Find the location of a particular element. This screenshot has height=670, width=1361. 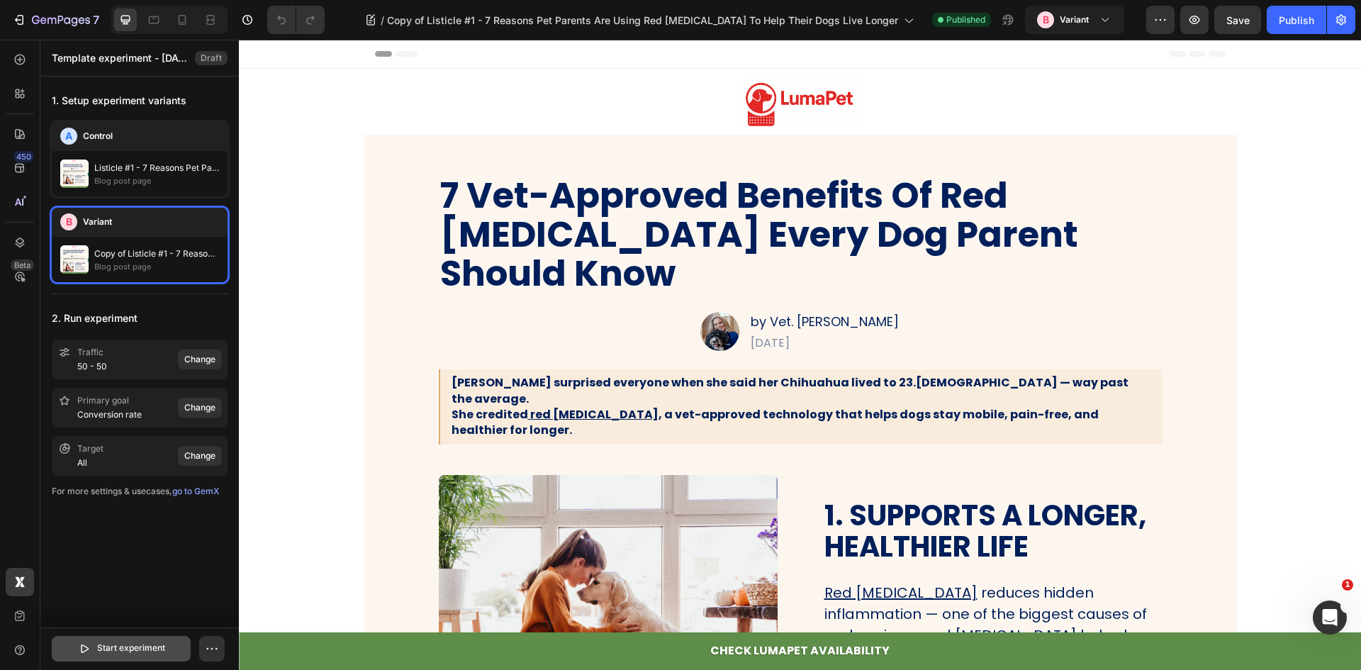

p: Primary goal is located at coordinates (125, 400).